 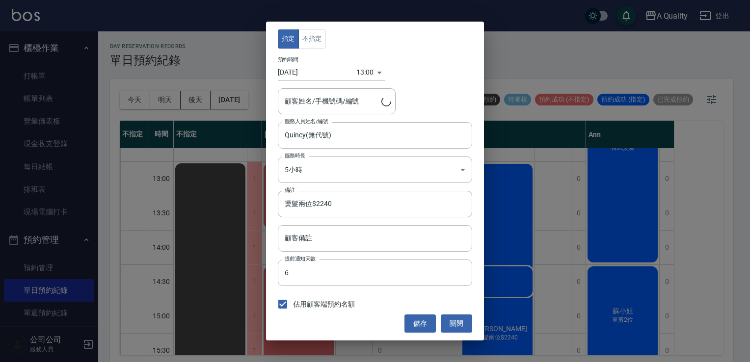 What do you see at coordinates (375, 170) in the screenshot?
I see `div: 5小時` at bounding box center [375, 170].